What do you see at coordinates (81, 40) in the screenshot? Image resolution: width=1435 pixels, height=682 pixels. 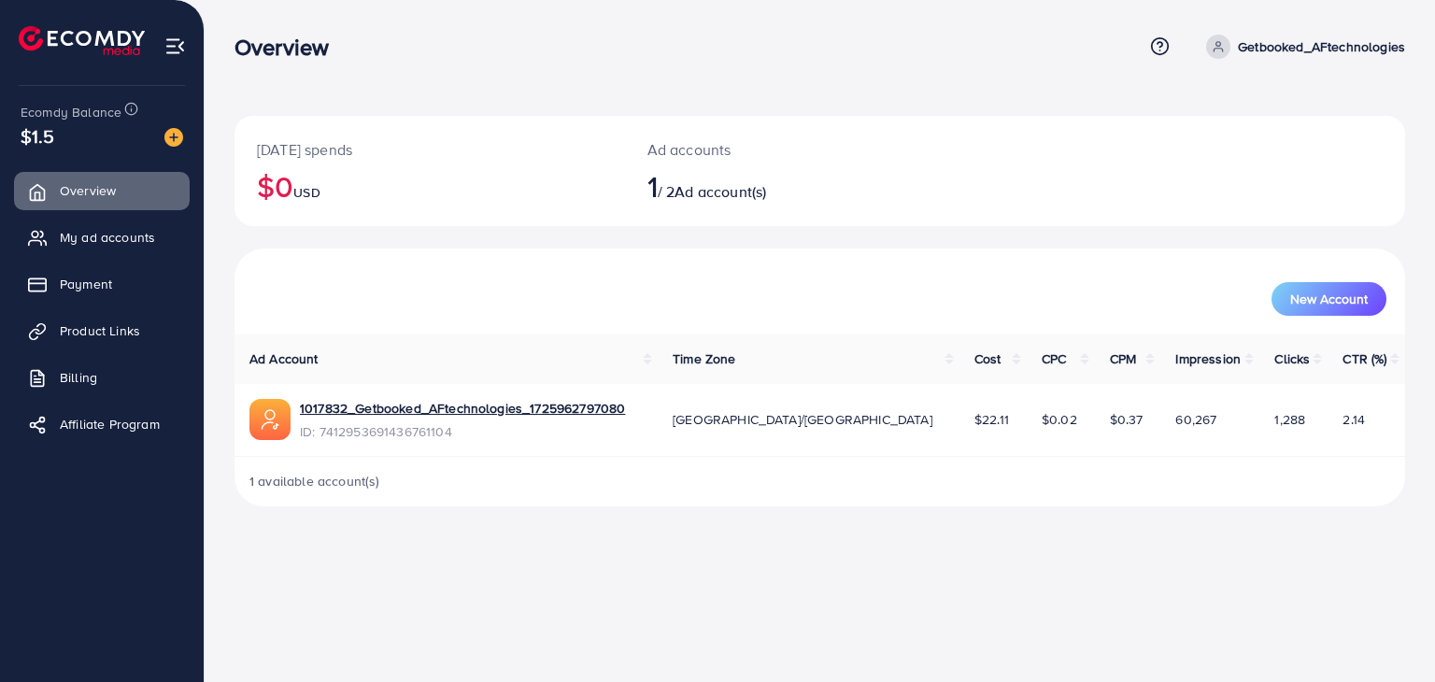 I see `img: logo` at bounding box center [81, 40].